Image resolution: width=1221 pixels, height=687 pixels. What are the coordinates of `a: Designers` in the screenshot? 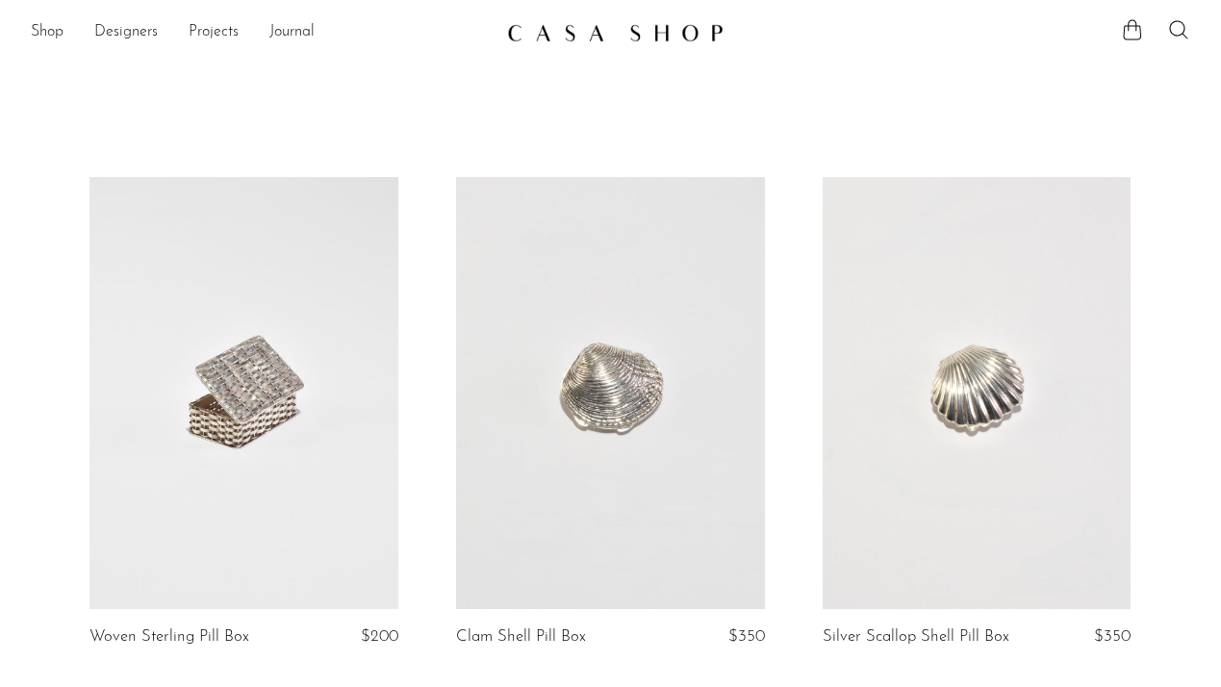 It's located at (126, 33).